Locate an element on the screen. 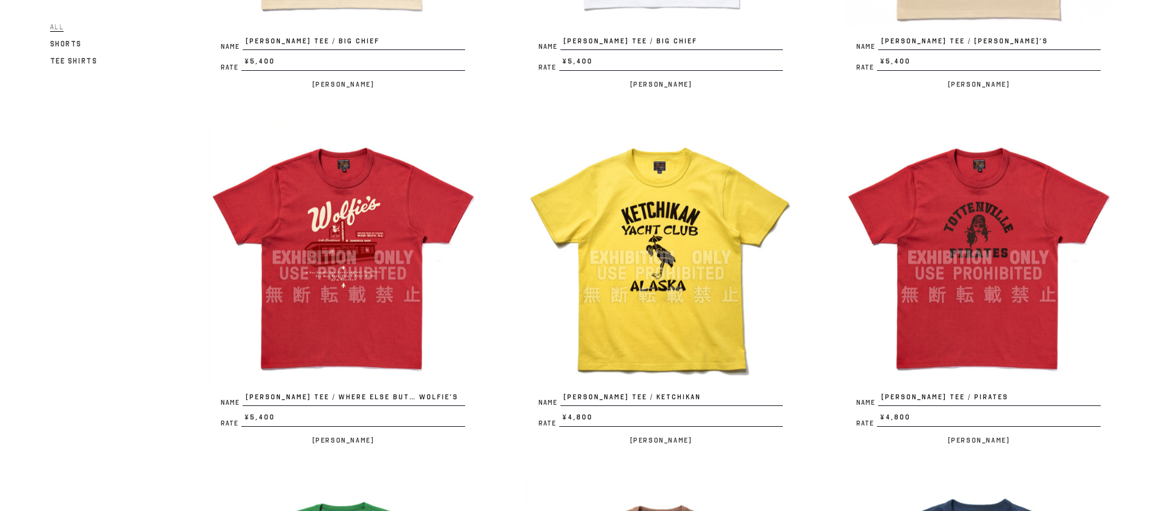 Image resolution: width=1163 pixels, height=511 pixels. img: JOE MCCOY TEE / KETCHIKAN is located at coordinates (661, 258).